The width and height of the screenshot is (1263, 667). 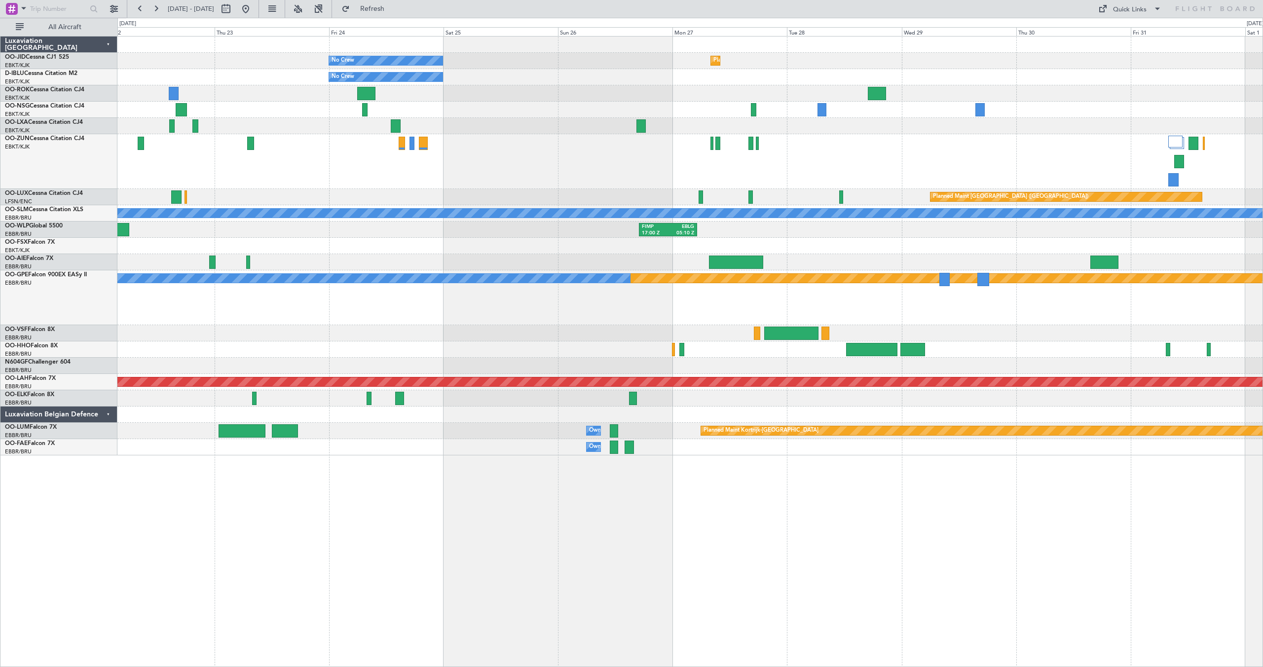 What do you see at coordinates (59, 27) in the screenshot?
I see `button: All Aircraft` at bounding box center [59, 27].